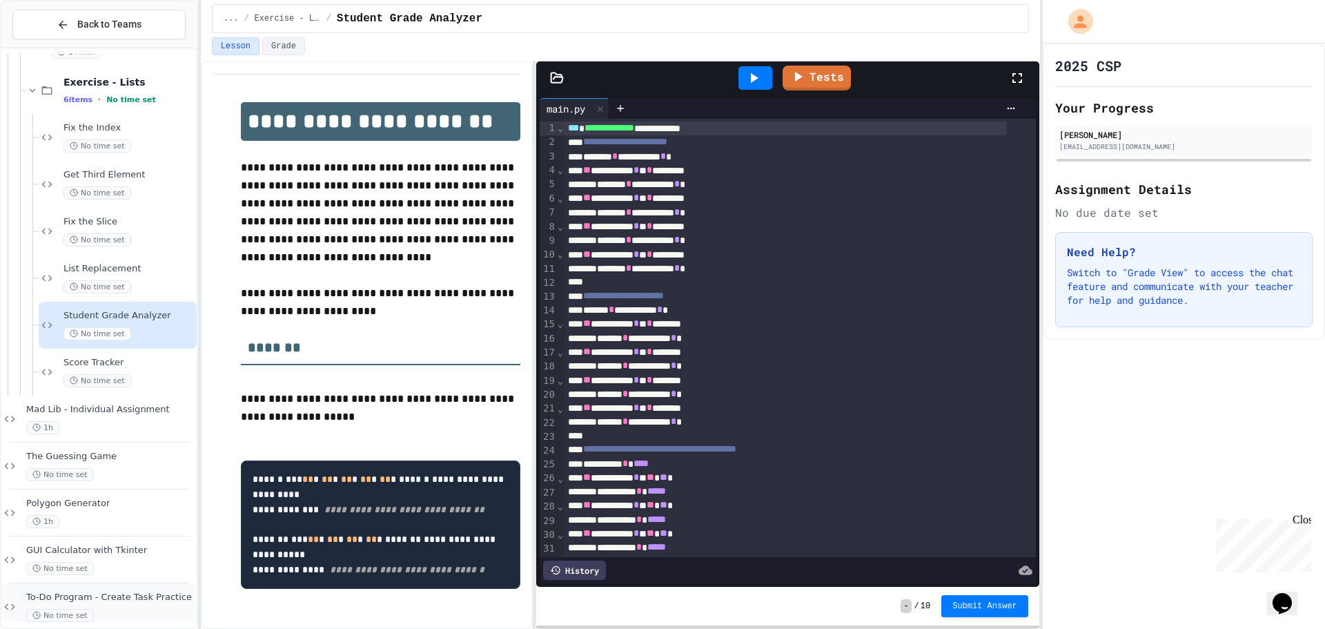 The image size is (1325, 629). What do you see at coordinates (548, 521) in the screenshot?
I see `div: 29` at bounding box center [548, 521].